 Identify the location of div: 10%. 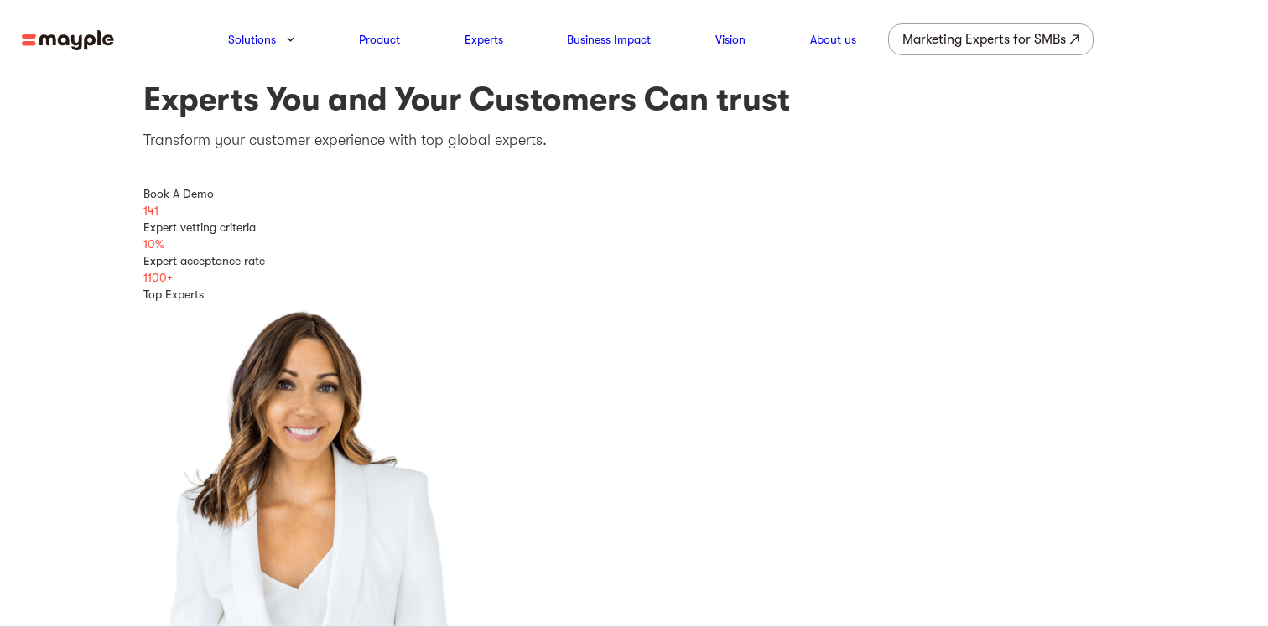
(634, 244).